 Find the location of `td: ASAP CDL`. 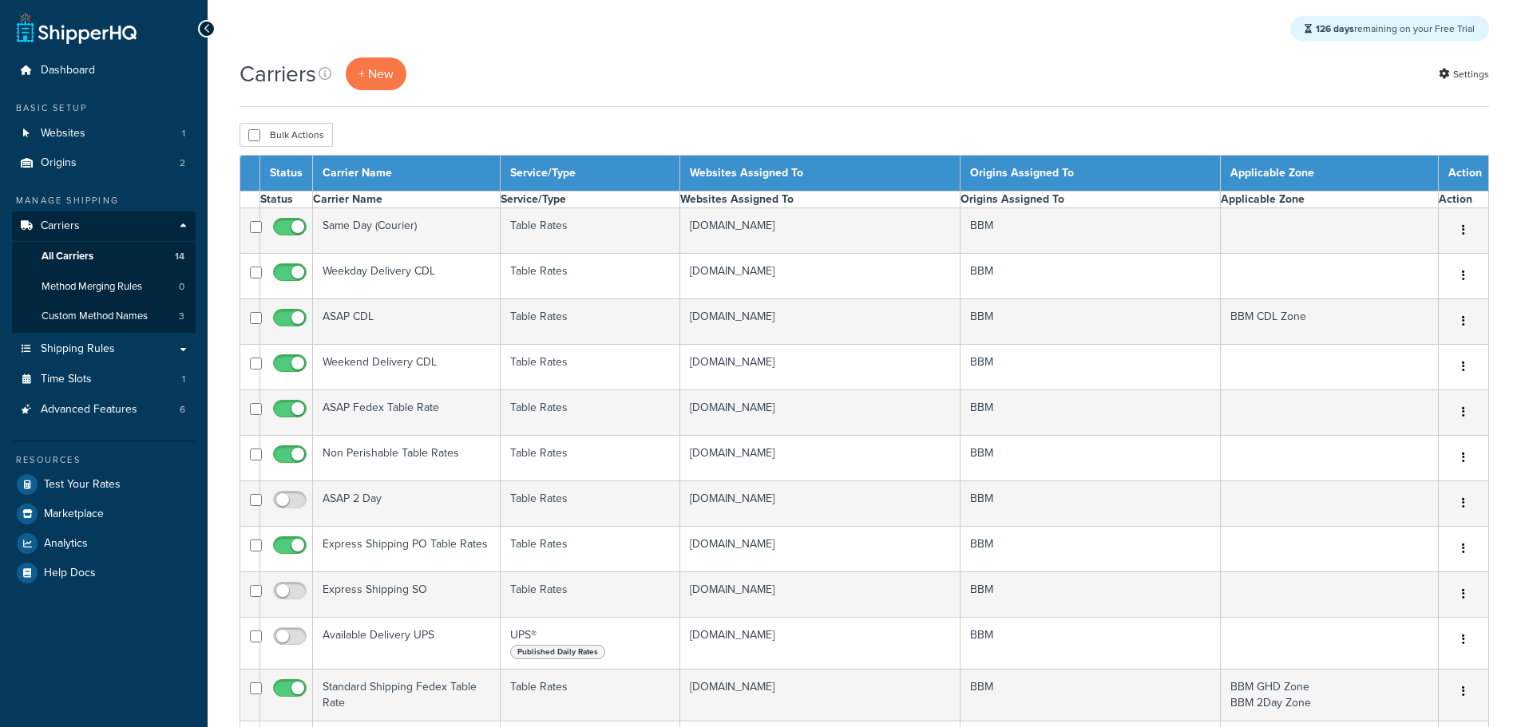

td: ASAP CDL is located at coordinates (406, 322).